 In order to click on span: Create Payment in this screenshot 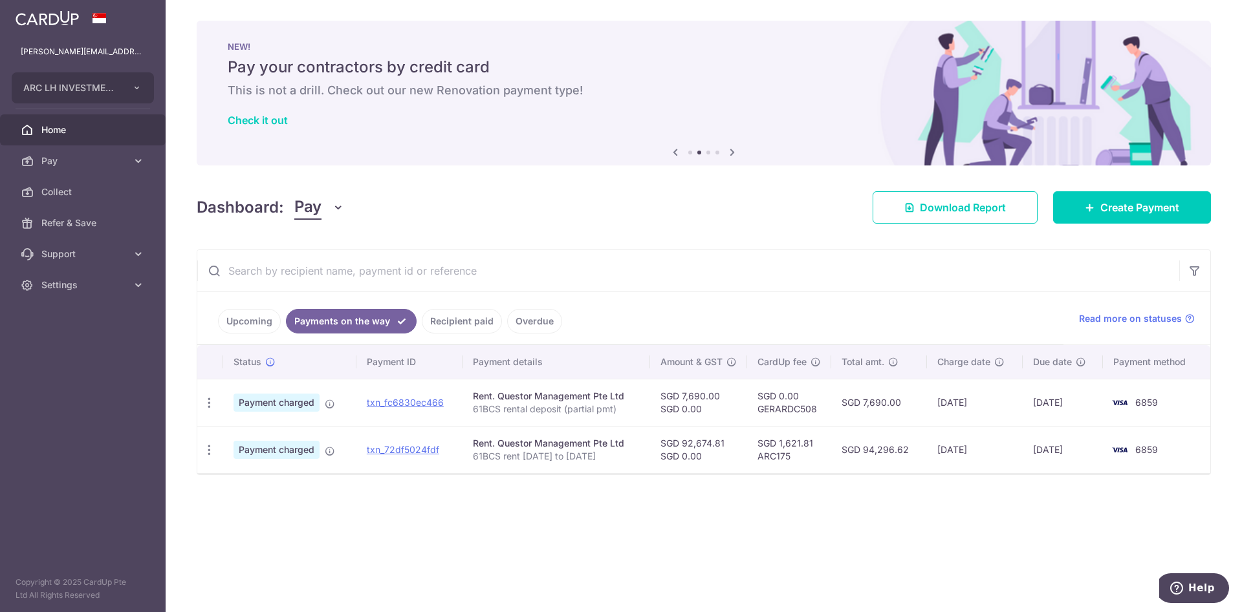, I will do `click(1139, 208)`.